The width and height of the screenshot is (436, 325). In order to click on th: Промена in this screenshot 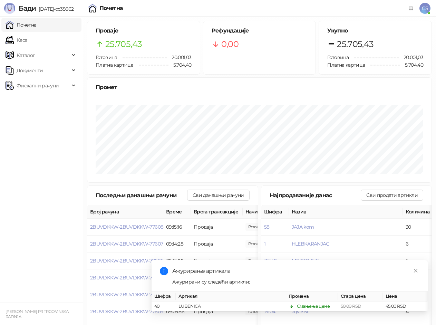, I will do `click(312, 296)`.